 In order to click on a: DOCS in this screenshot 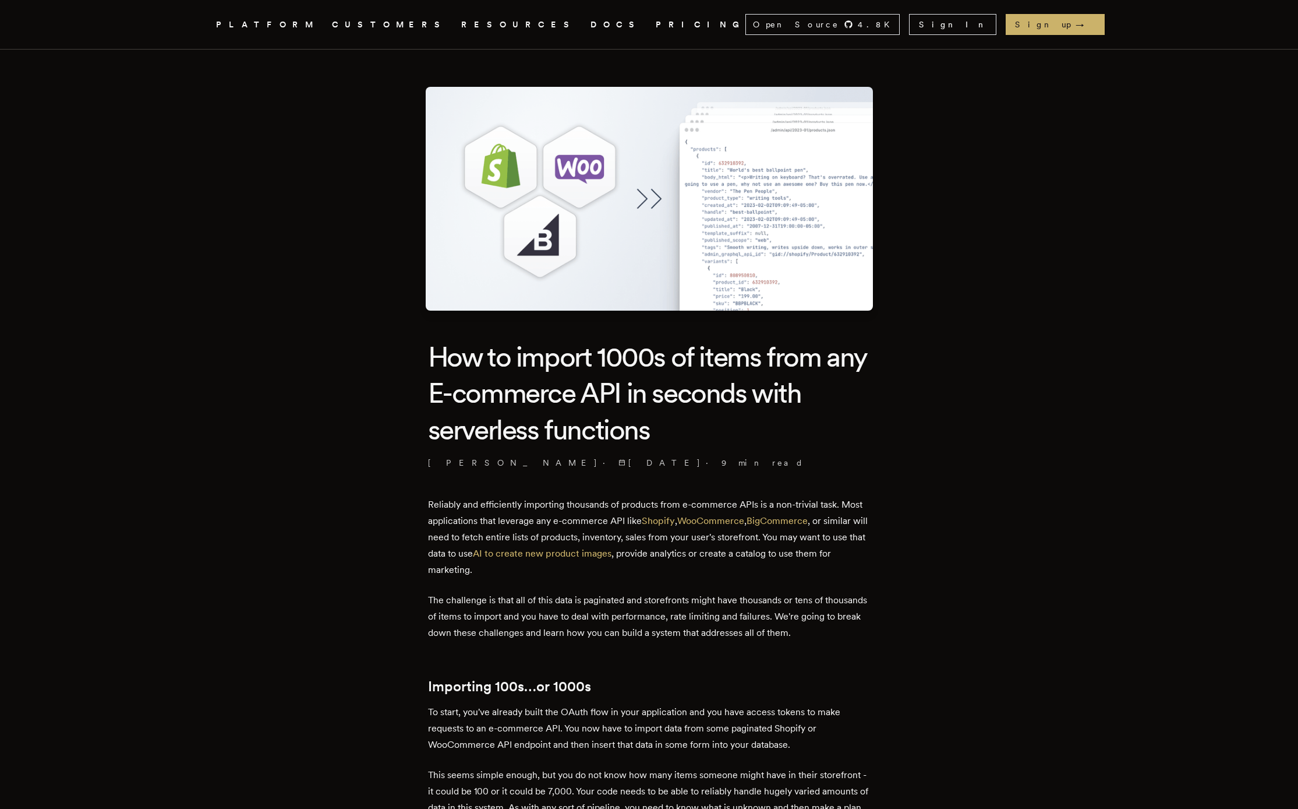, I will do `click(616, 24)`.